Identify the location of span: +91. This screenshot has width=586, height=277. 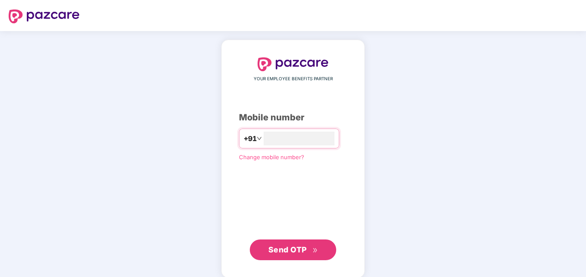
(250, 139).